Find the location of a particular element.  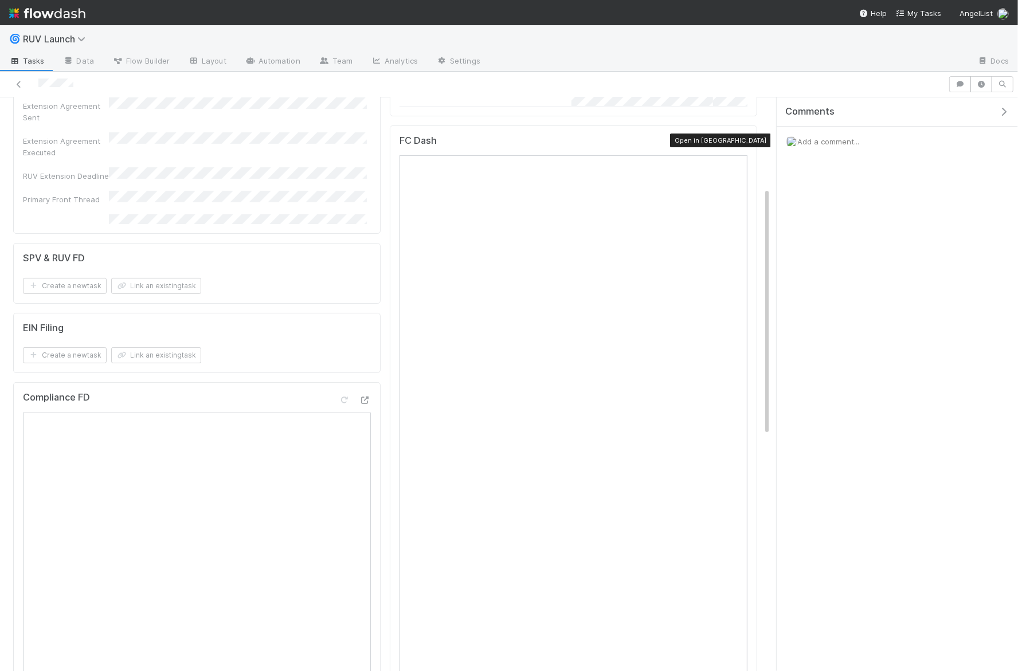

h5: EIN Filing is located at coordinates (43, 328).